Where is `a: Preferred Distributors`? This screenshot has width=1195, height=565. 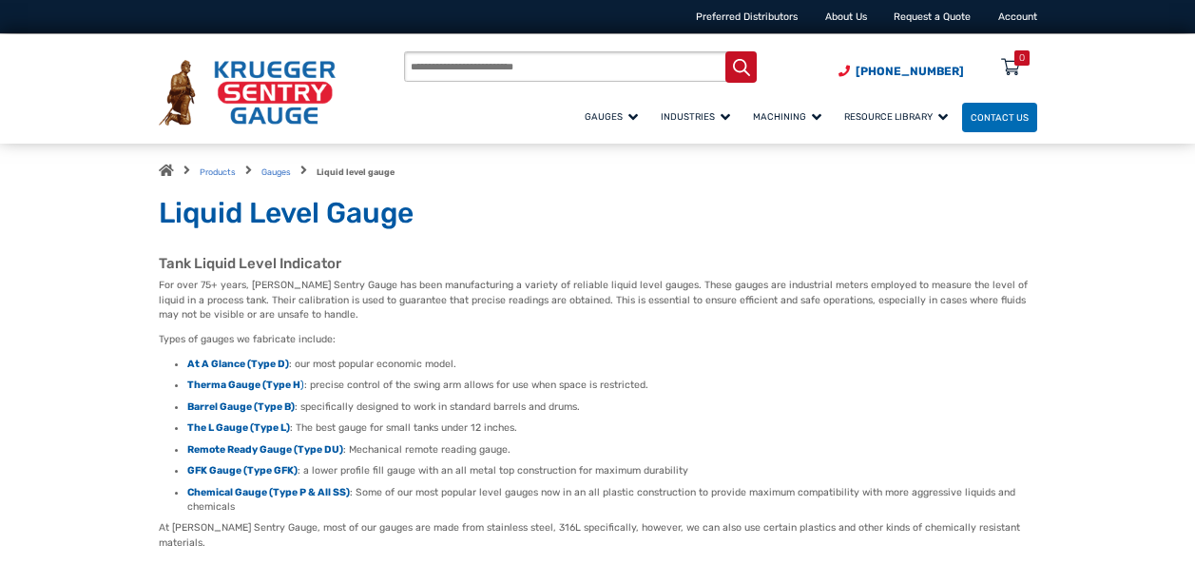
a: Preferred Distributors is located at coordinates (746, 16).